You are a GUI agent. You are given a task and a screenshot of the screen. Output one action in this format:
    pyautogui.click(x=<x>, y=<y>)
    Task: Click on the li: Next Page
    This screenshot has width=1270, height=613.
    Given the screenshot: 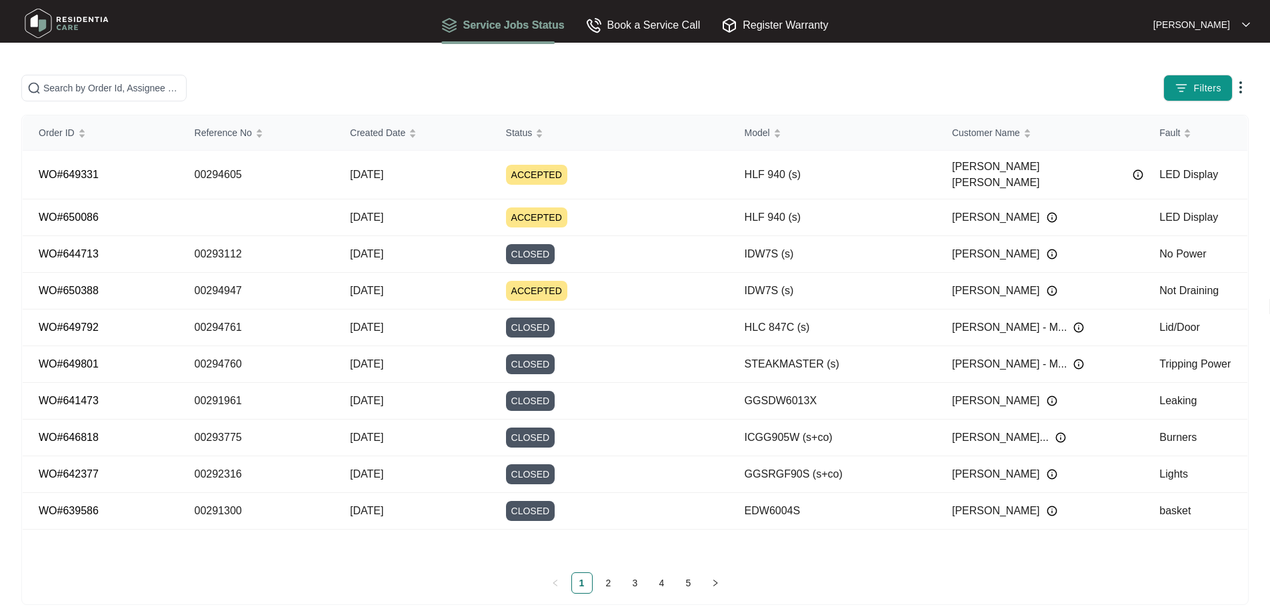 What is the action you would take?
    pyautogui.click(x=715, y=583)
    